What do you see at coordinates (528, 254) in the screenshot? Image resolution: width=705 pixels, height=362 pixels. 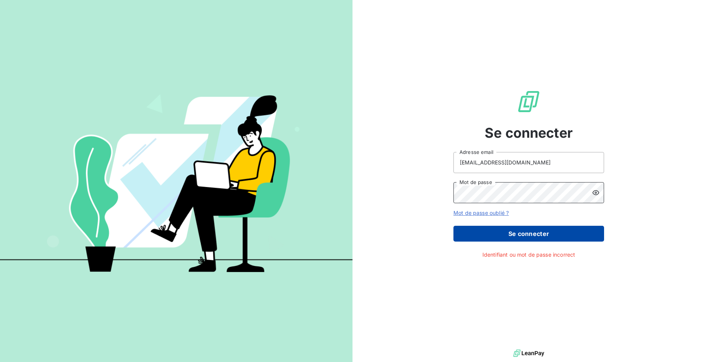 I see `span: Identifiant ou mot de passe incorrect` at bounding box center [528, 254].